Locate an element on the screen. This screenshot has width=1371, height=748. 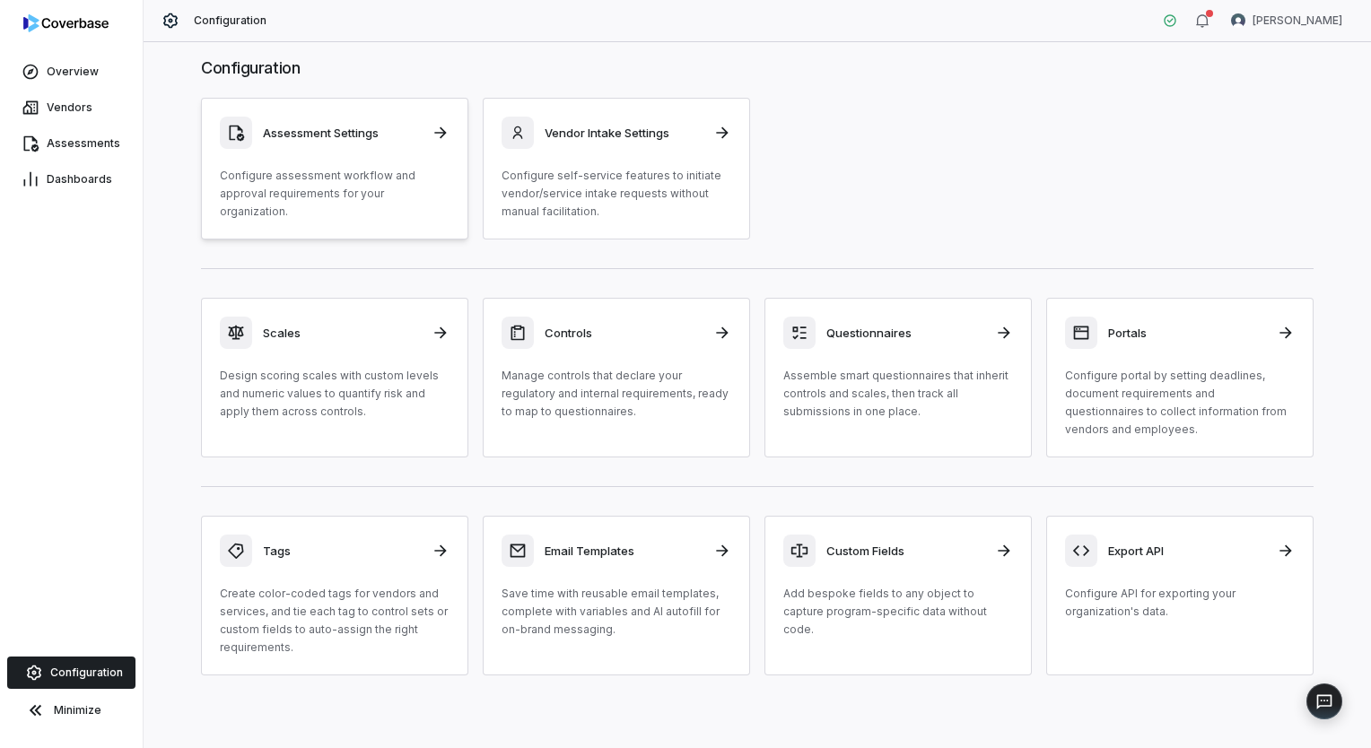
span: Minimize is located at coordinates (77, 710).